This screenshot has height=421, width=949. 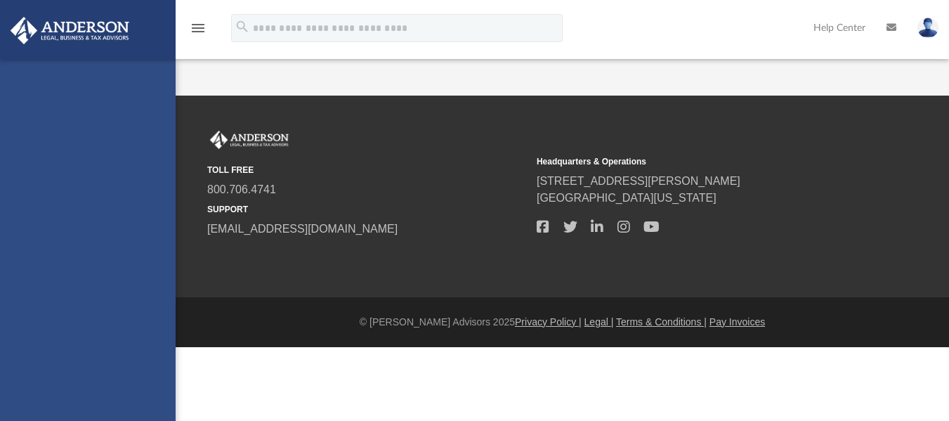 What do you see at coordinates (737, 322) in the screenshot?
I see `a: Pay Invoices` at bounding box center [737, 322].